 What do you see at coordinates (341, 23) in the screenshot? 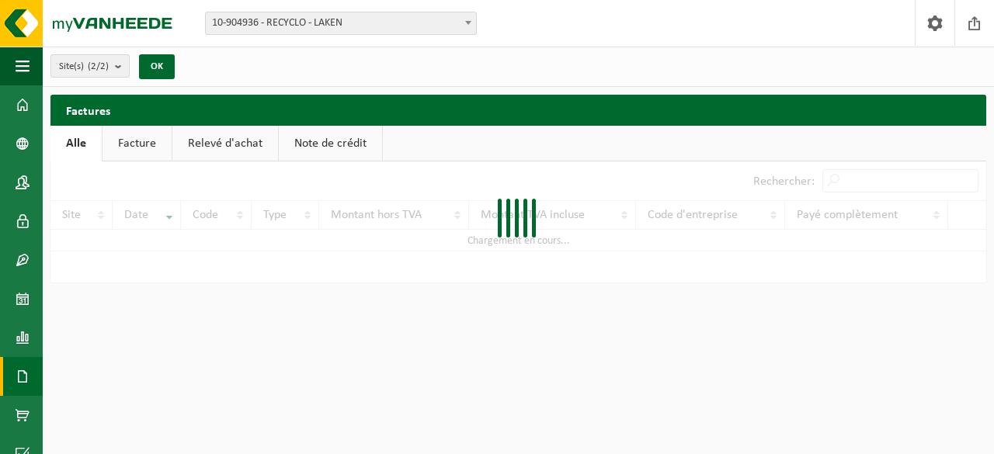
I see `span: 10-904936 - RECYCLO - LAKEN` at bounding box center [341, 23].